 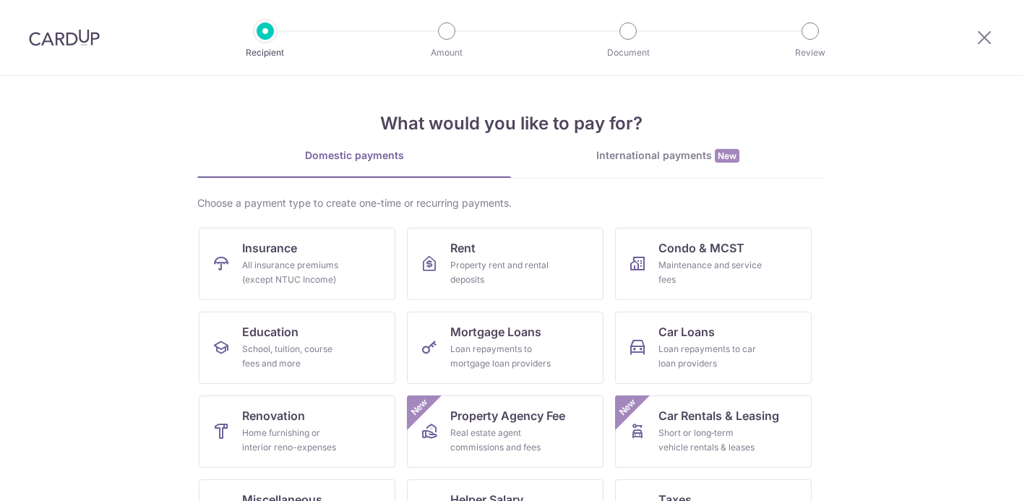 I want to click on div: Real estate agent commissions and fees, so click(x=503, y=440).